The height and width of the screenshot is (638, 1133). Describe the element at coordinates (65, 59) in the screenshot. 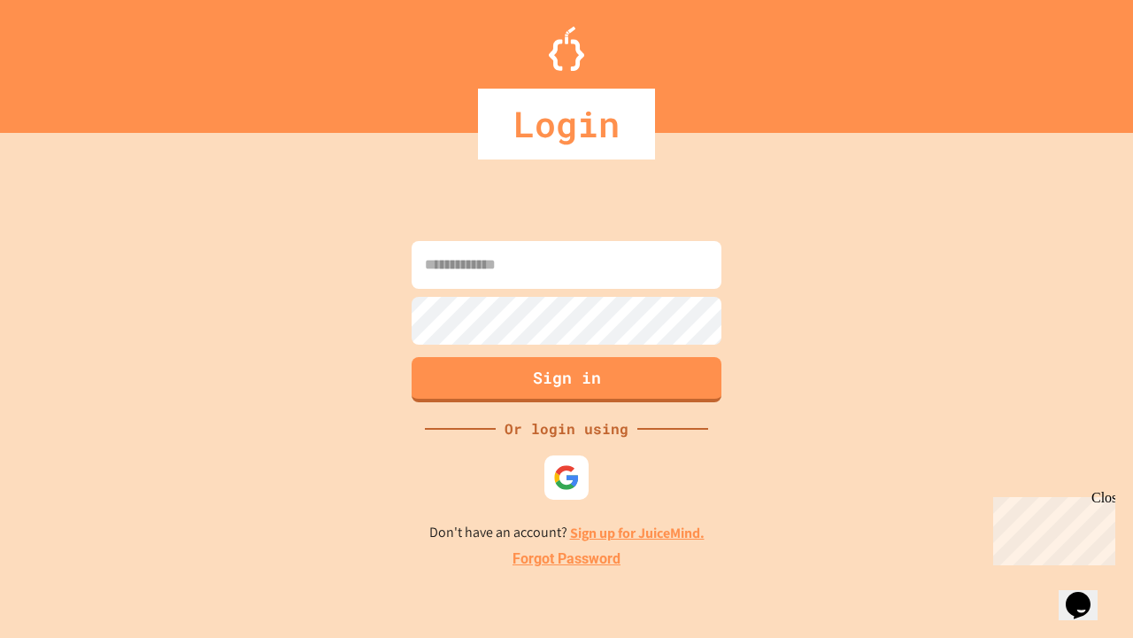

I see `div: Chat with us now!Close` at that location.